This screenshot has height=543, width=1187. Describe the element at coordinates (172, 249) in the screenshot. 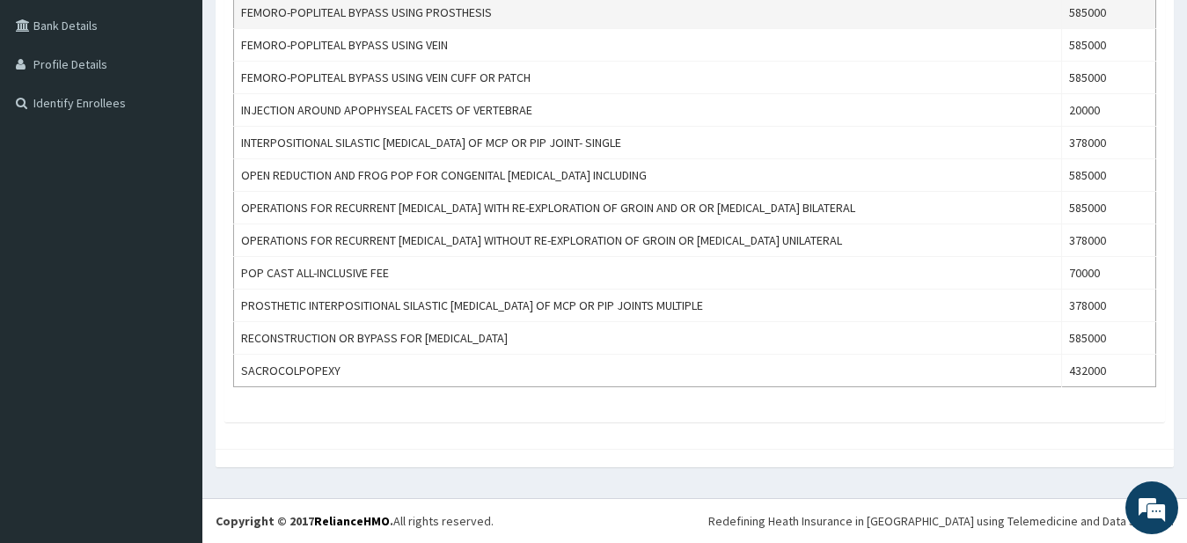

I see `span: We're online!` at that location.